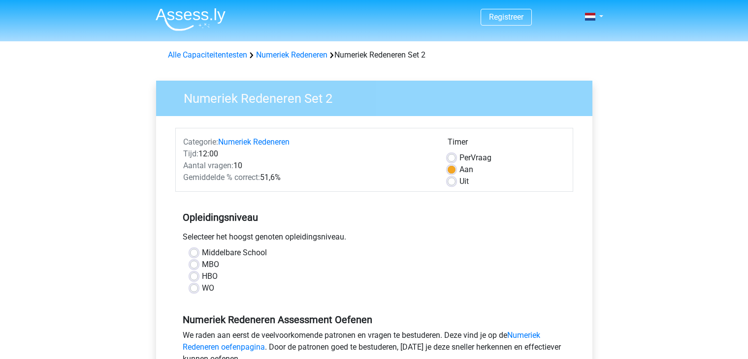  I want to click on label: Uit, so click(464, 182).